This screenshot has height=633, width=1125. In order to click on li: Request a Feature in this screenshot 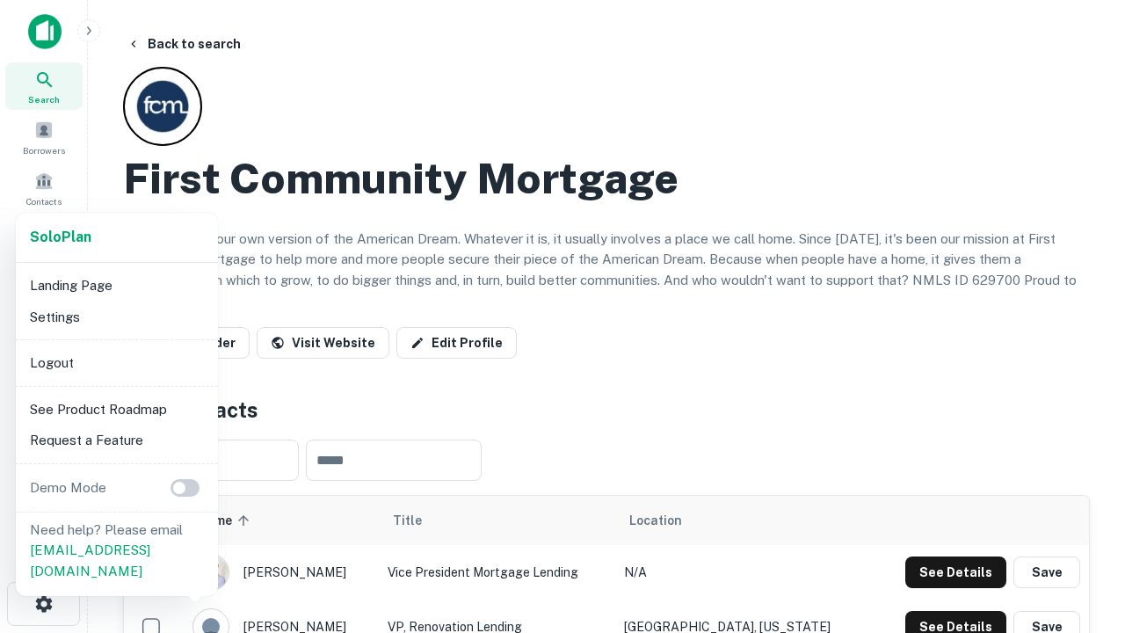, I will do `click(117, 440)`.